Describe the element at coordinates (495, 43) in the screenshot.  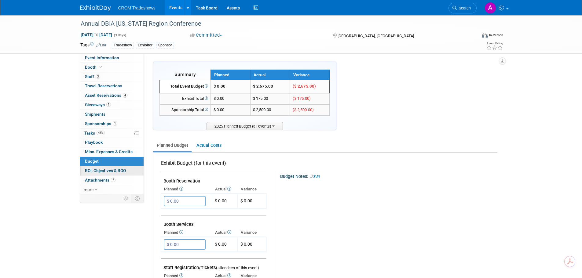
I see `div: Event Rating` at that location.